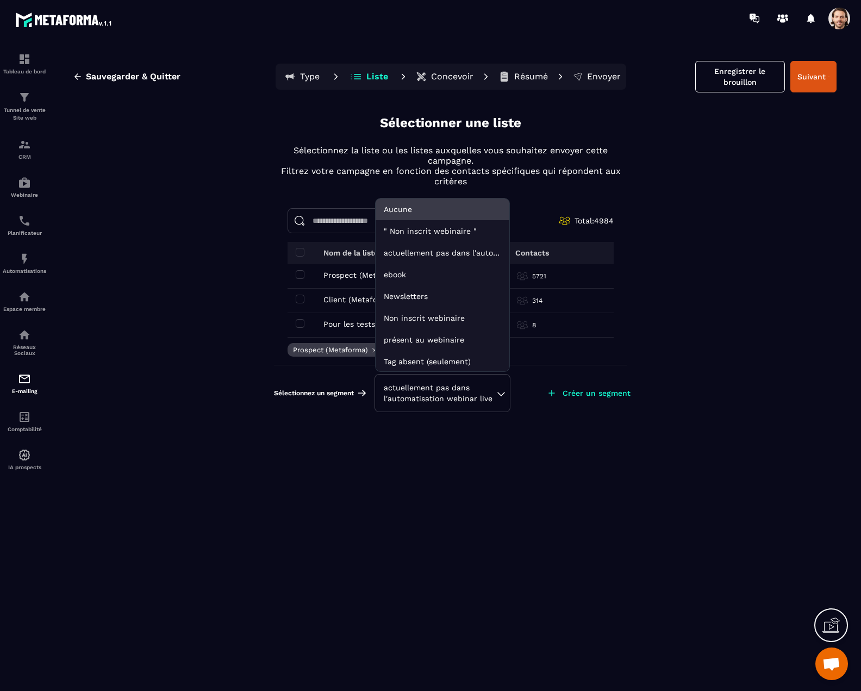  What do you see at coordinates (24, 71) in the screenshot?
I see `p: Tableau de bord` at bounding box center [24, 71].